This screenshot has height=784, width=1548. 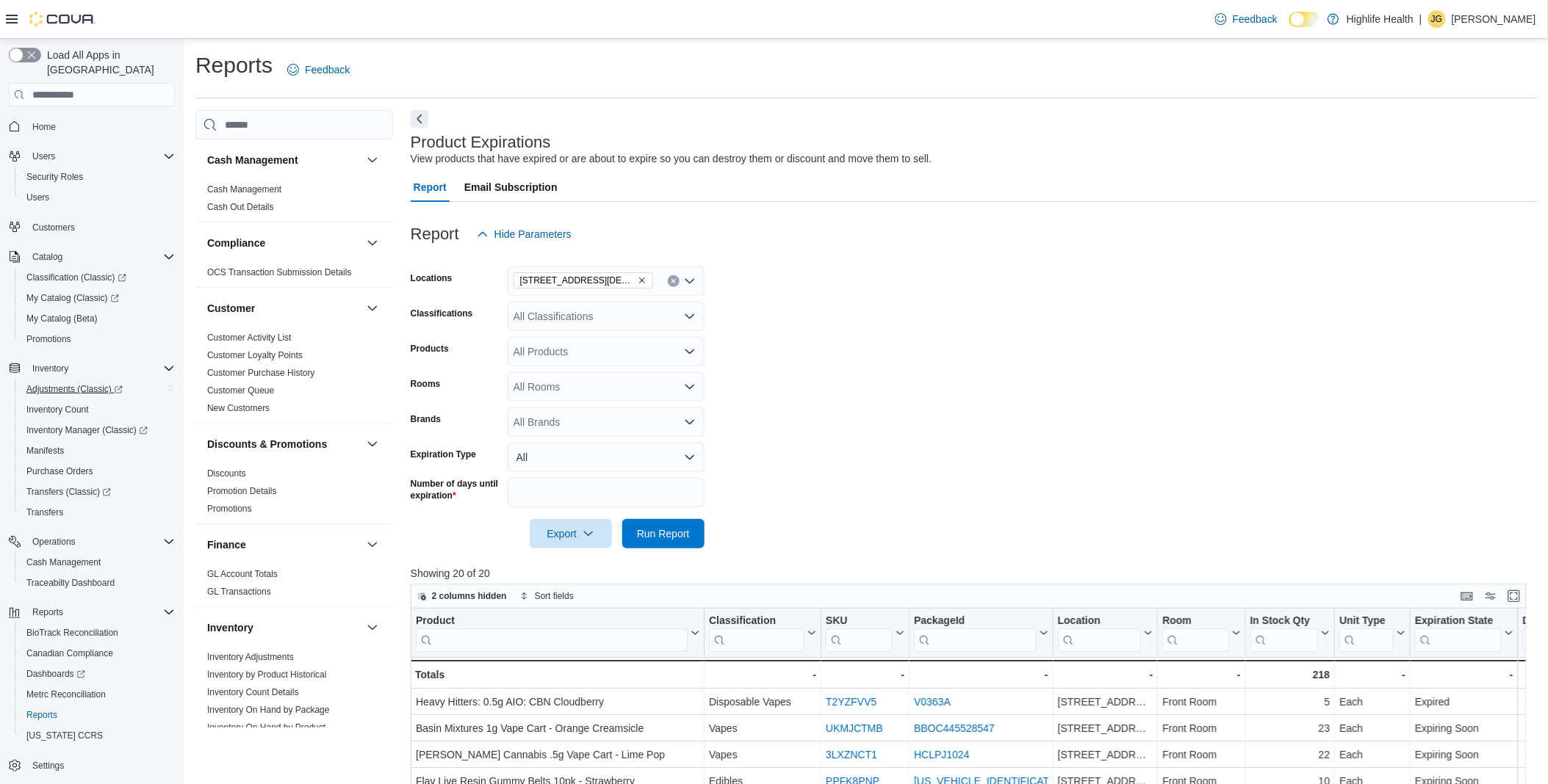 I want to click on div: Jennifer Gierum, so click(x=1437, y=19).